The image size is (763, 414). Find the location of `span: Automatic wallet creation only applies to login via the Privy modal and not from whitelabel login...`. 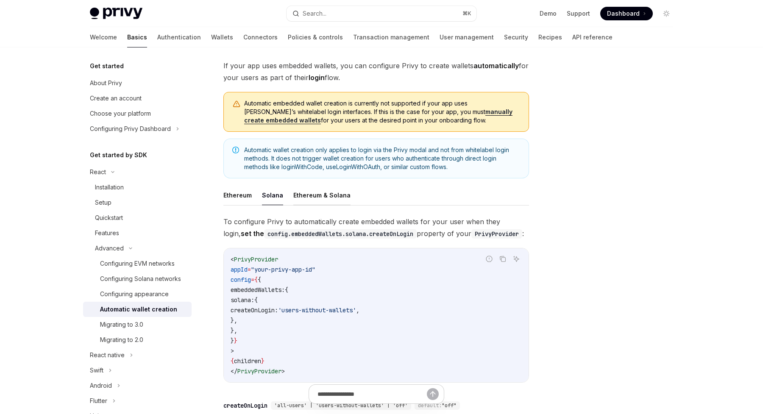

span: Automatic wallet creation only applies to login via the Privy modal and not from whitelabel login... is located at coordinates (382, 158).